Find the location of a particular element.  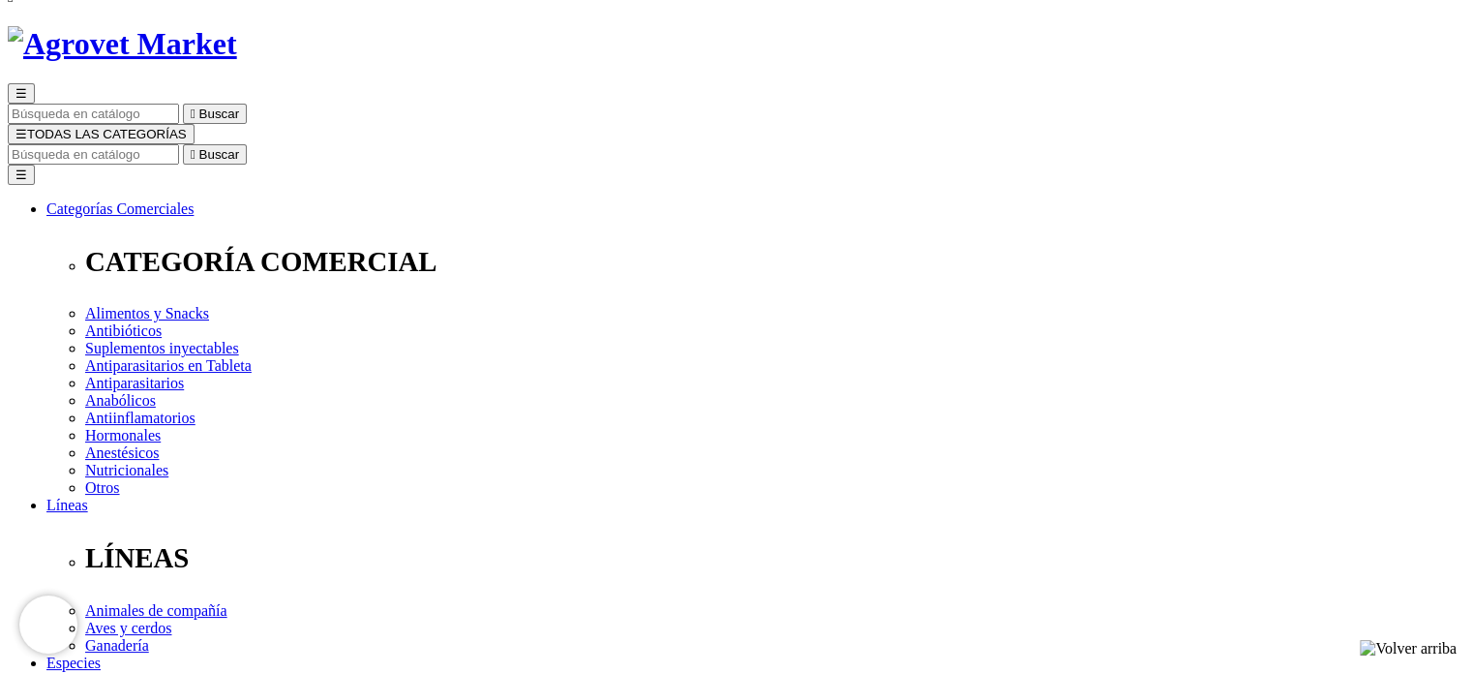

span: Ganadería is located at coordinates (117, 645).